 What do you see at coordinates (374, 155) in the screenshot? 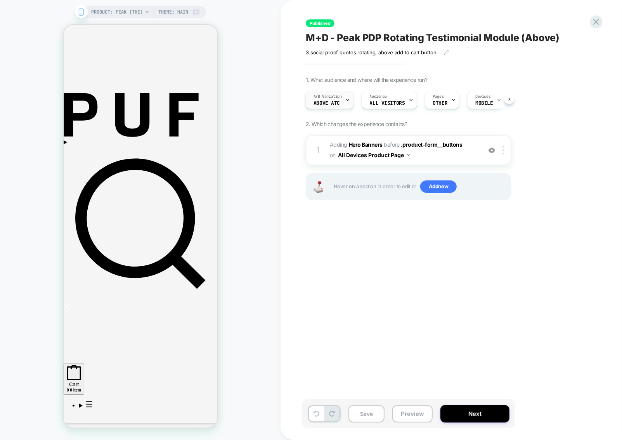
I see `button: All Devices Product Page` at bounding box center [374, 155].